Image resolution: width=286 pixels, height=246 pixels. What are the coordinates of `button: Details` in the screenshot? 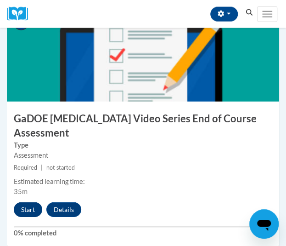 It's located at (64, 209).